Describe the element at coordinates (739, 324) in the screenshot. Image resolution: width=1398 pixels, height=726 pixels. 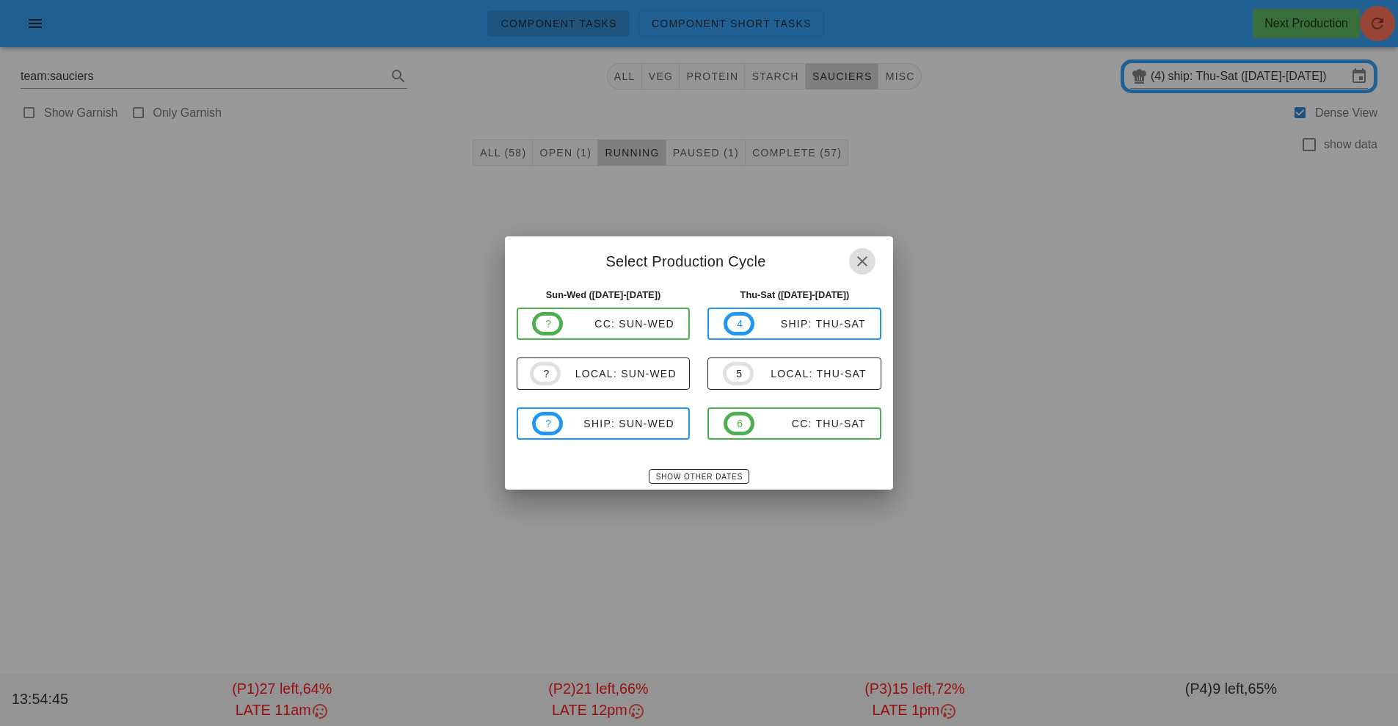
I see `span: 4` at that location.